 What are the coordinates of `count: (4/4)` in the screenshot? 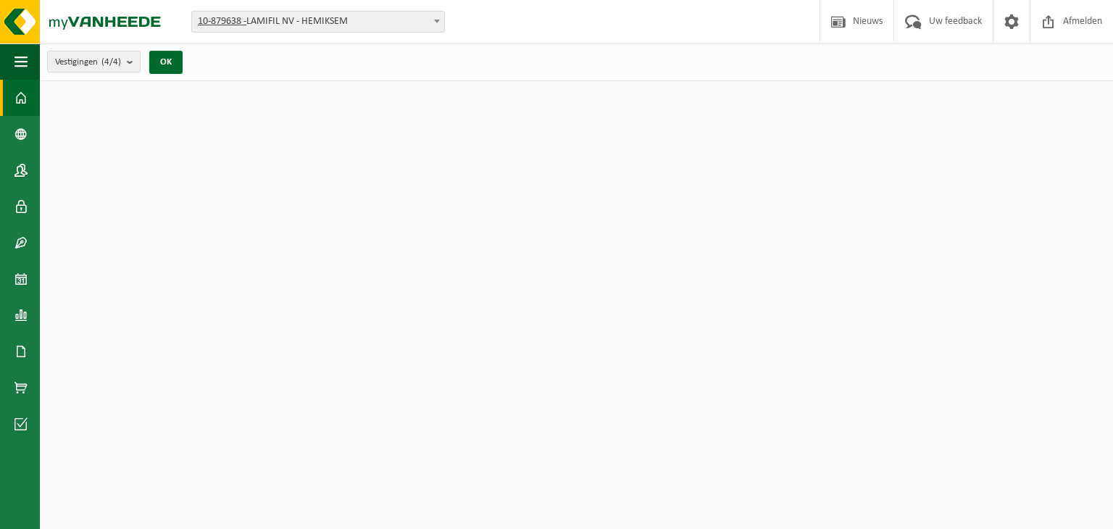 It's located at (111, 62).